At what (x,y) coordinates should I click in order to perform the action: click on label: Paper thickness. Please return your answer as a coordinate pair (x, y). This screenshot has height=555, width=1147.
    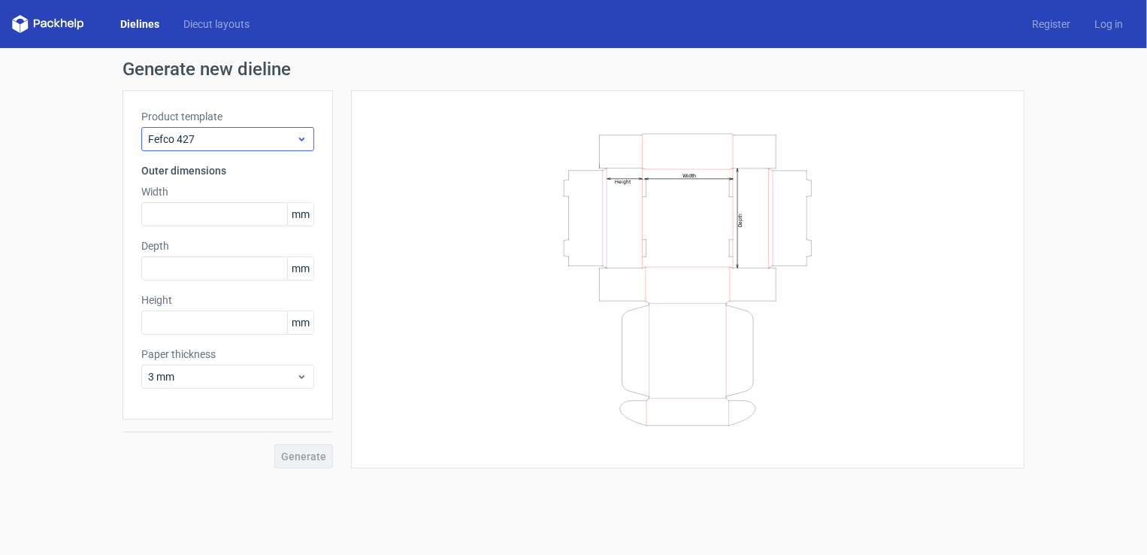
    Looking at the image, I should click on (228, 354).